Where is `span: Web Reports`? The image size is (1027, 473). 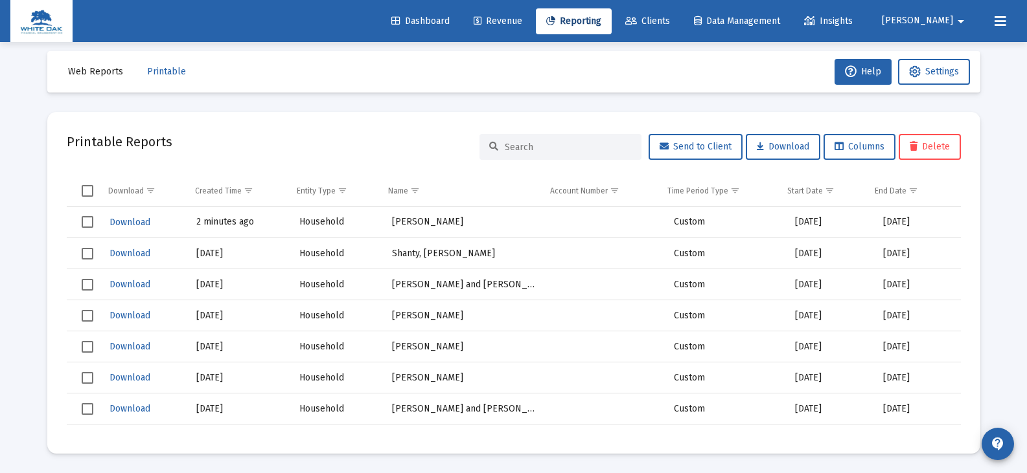 span: Web Reports is located at coordinates (95, 71).